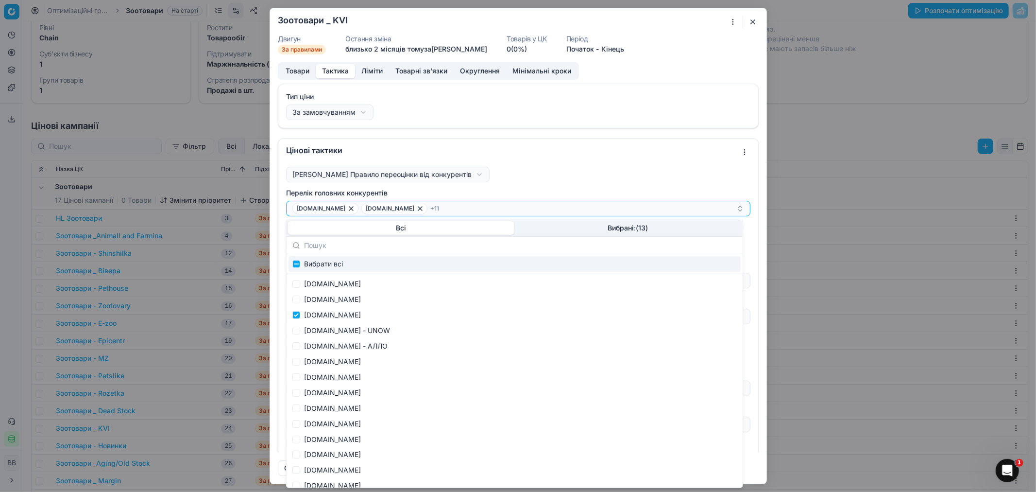 This screenshot has width=1036, height=492. What do you see at coordinates (302, 468) in the screenshot?
I see `button: Скасувати` at bounding box center [302, 468].